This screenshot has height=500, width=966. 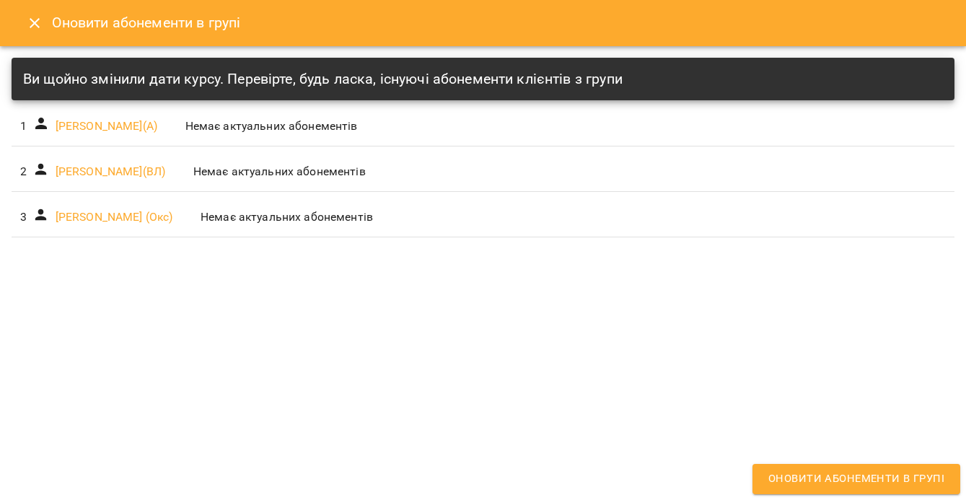 I want to click on div: 2, so click(x=23, y=172).